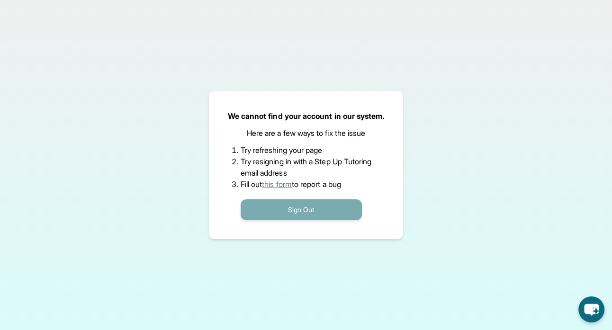 This screenshot has height=330, width=612. Describe the element at coordinates (592, 310) in the screenshot. I see `button: chat-button` at that location.